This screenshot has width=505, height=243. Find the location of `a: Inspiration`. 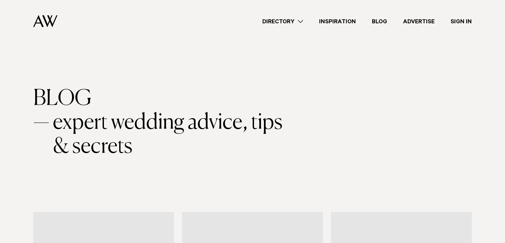

a: Inspiration is located at coordinates (338, 21).